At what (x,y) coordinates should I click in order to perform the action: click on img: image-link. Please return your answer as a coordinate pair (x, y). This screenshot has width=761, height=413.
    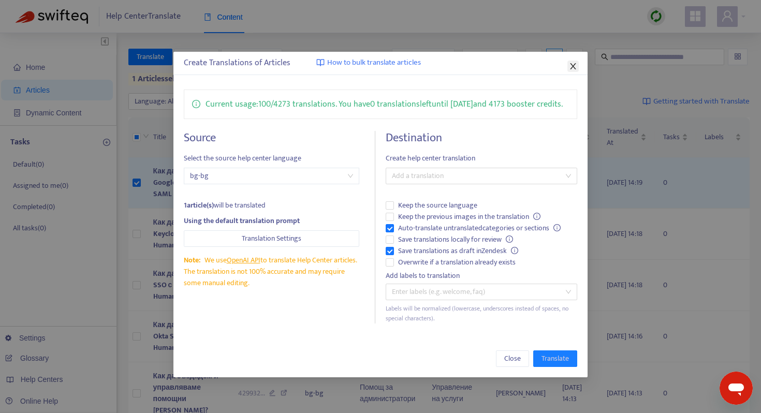
    Looking at the image, I should click on (321, 63).